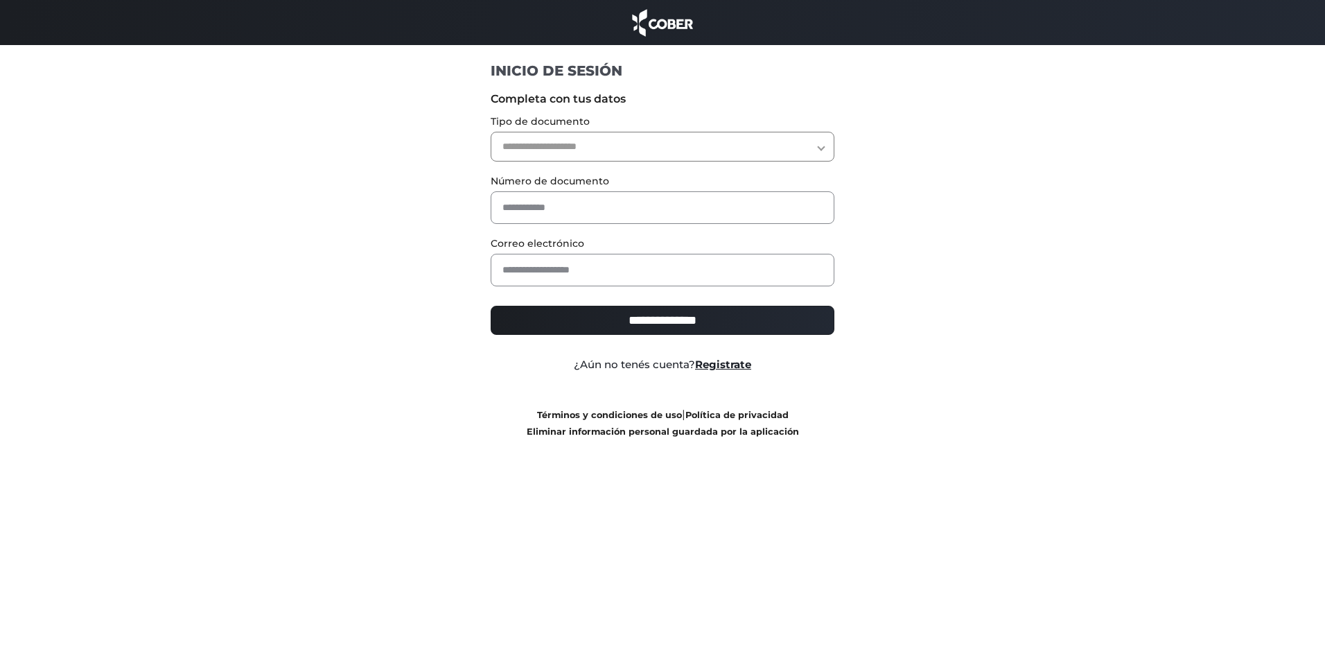 Image resolution: width=1325 pixels, height=667 pixels. What do you see at coordinates (737, 414) in the screenshot?
I see `a: Política de privacidad` at bounding box center [737, 414].